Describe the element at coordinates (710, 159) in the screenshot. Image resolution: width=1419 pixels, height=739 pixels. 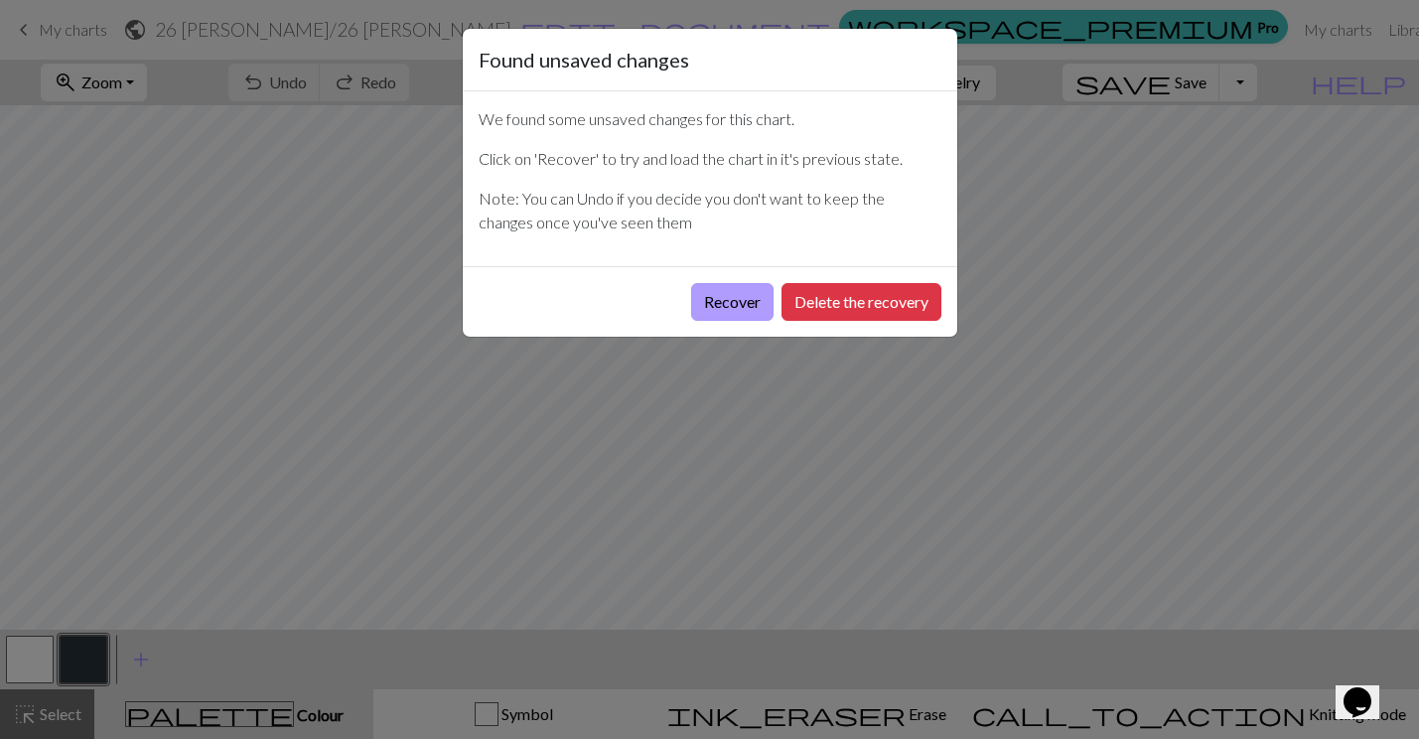
I see `p: Click on 'Recover' to try and load the chart in it's previous state.` at that location.